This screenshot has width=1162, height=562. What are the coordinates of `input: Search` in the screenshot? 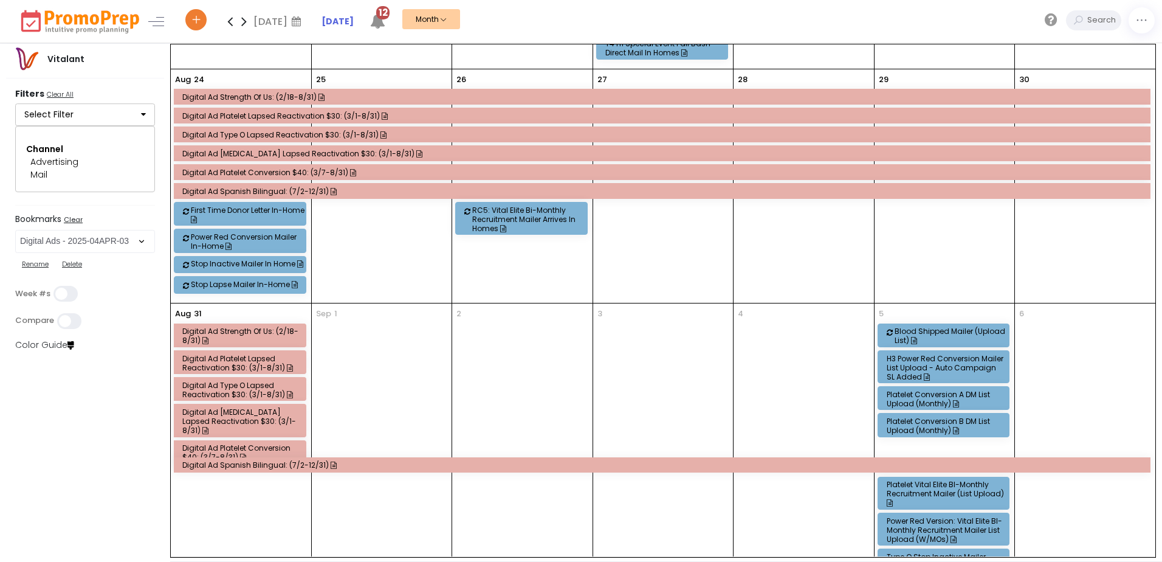 It's located at (1103, 20).